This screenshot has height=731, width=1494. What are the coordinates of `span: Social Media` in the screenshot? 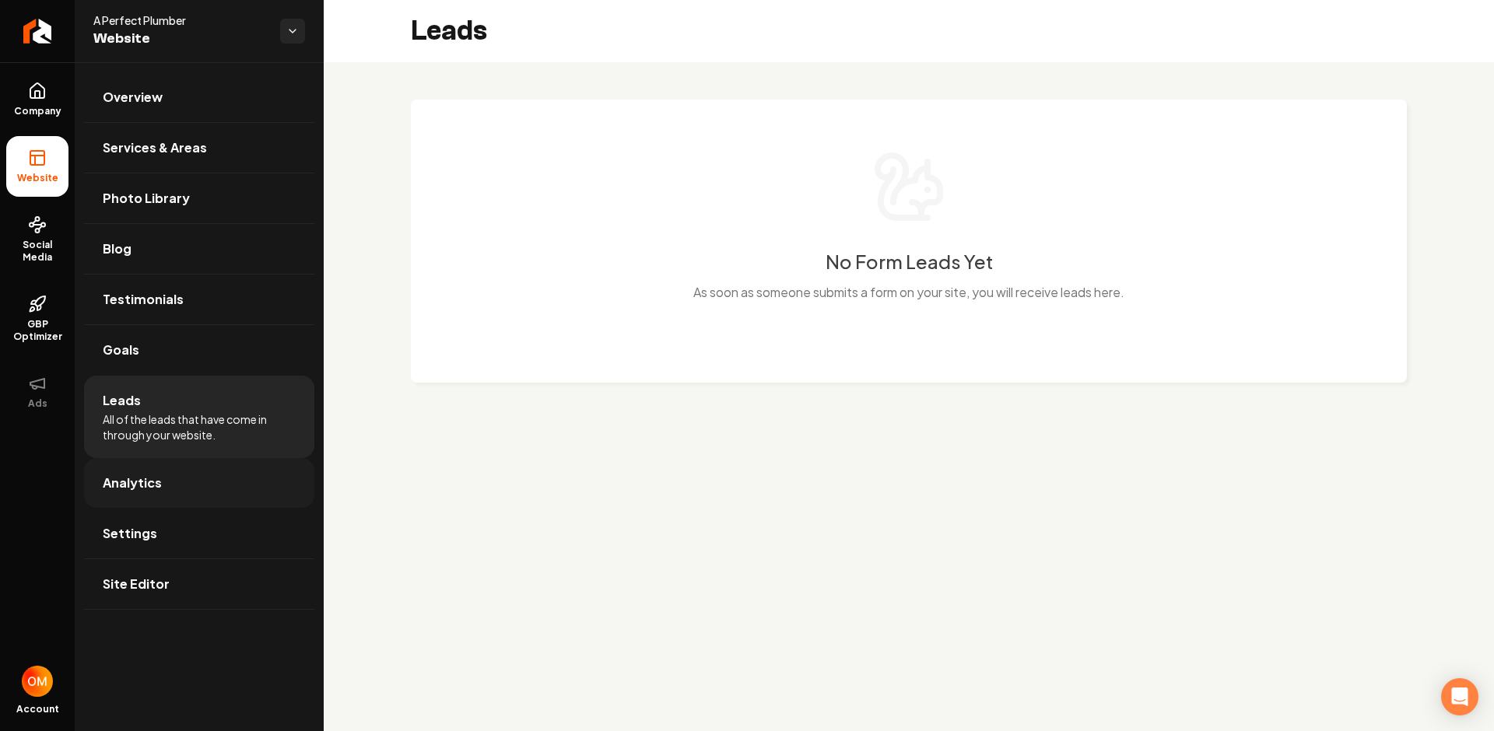 It's located at (37, 251).